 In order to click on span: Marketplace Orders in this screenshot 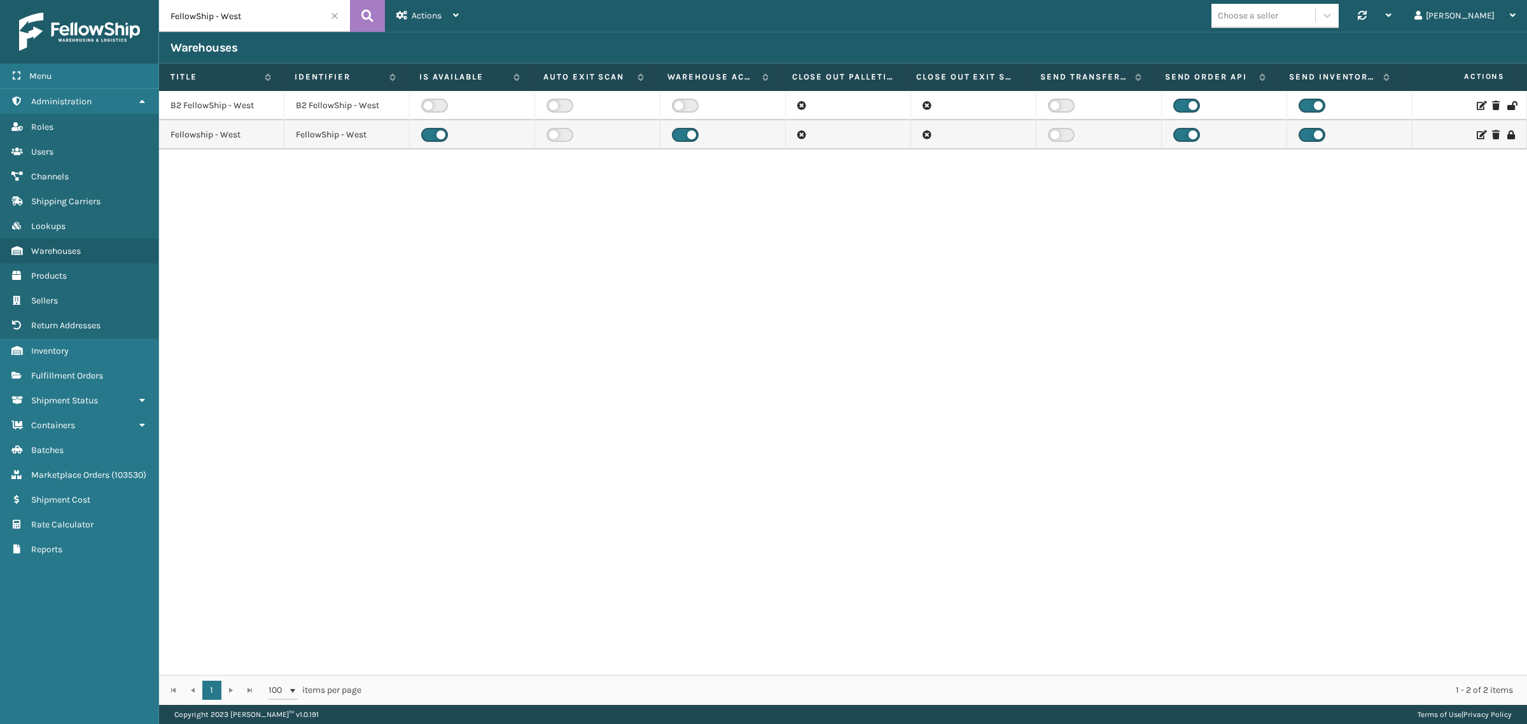, I will do `click(70, 475)`.